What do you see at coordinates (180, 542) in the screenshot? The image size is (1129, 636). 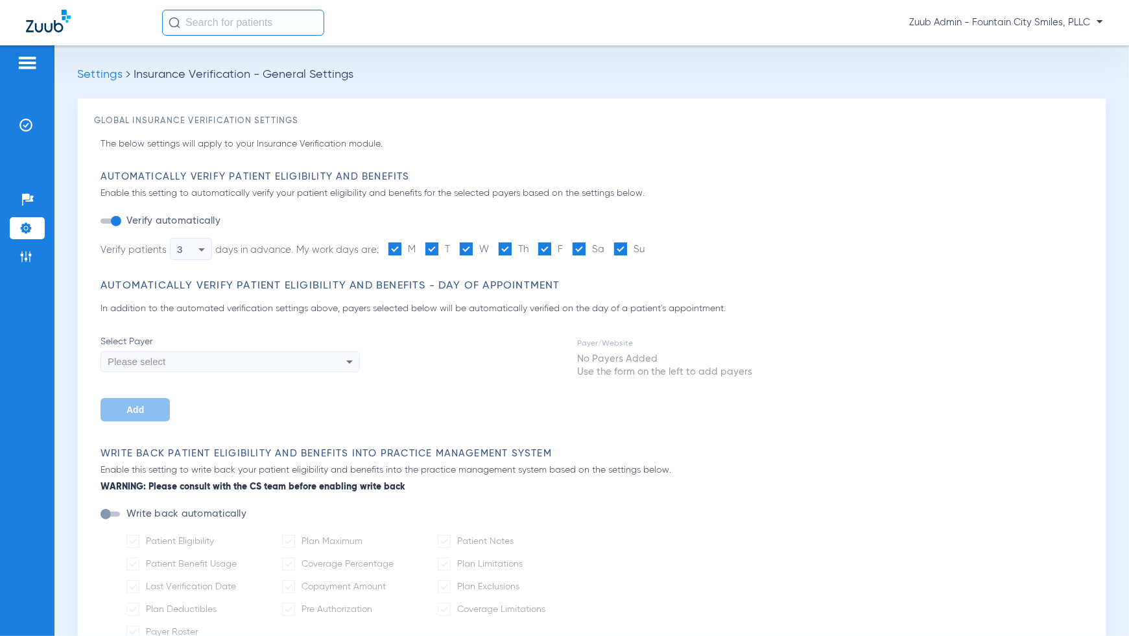 I see `span: Patient Eligibility` at bounding box center [180, 542].